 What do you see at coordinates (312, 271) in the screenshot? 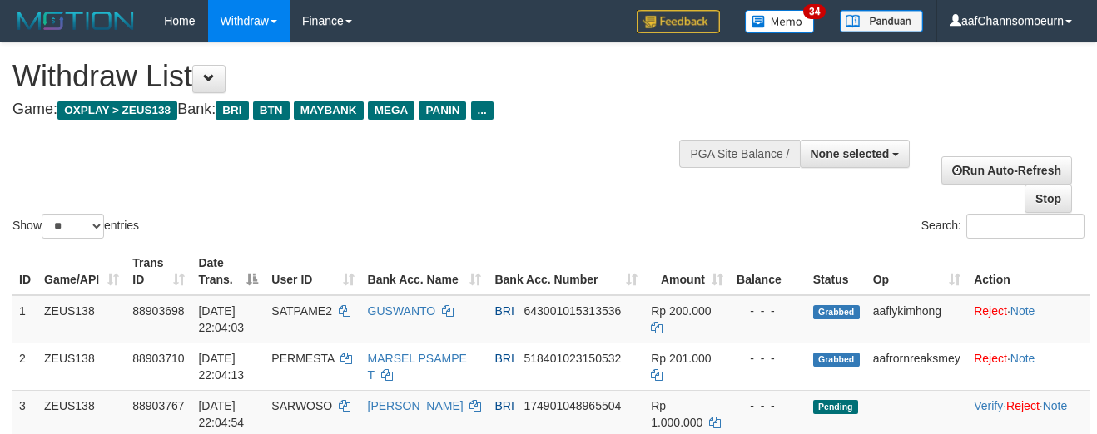
I see `th: User ID: activate to sort column ascending` at bounding box center [312, 271].